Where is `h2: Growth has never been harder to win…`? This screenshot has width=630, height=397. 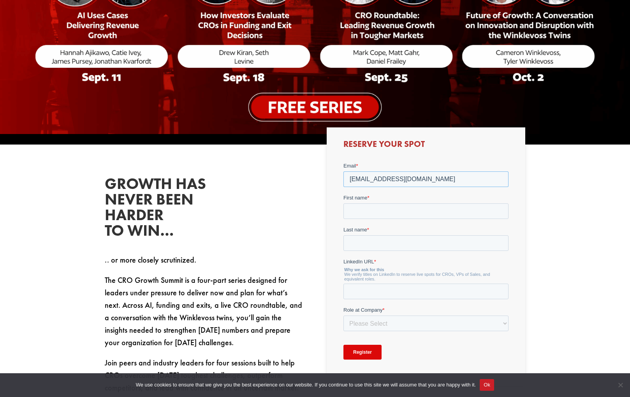 h2: Growth has never been harder to win… is located at coordinates (163, 209).